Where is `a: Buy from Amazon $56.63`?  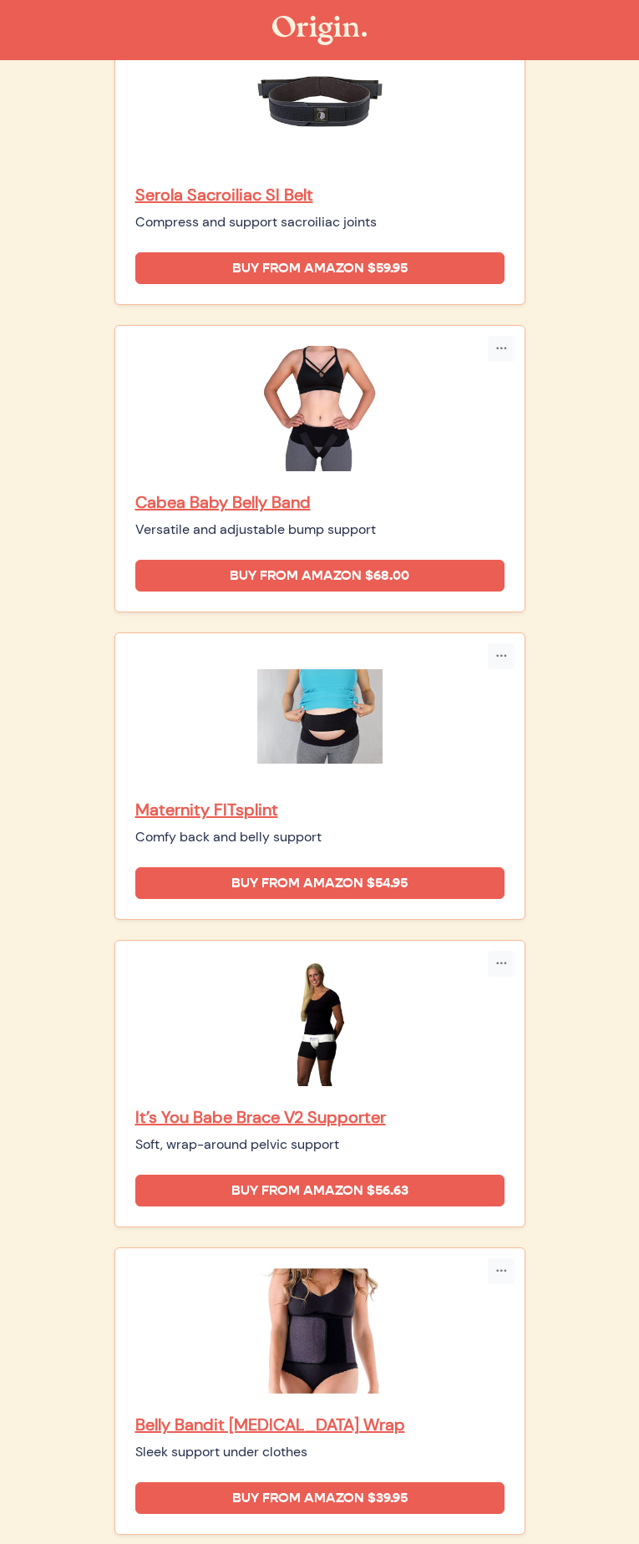 a: Buy from Amazon $56.63 is located at coordinates (320, 1191).